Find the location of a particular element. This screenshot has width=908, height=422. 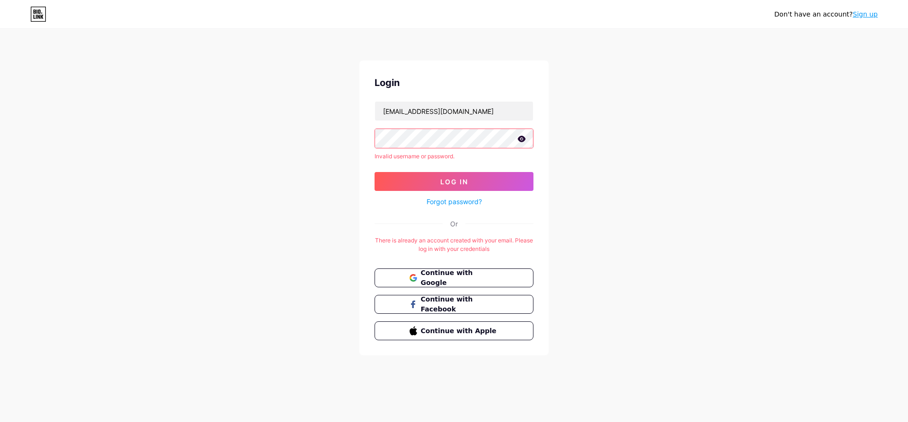

span: Continue with Facebook is located at coordinates (460, 305).